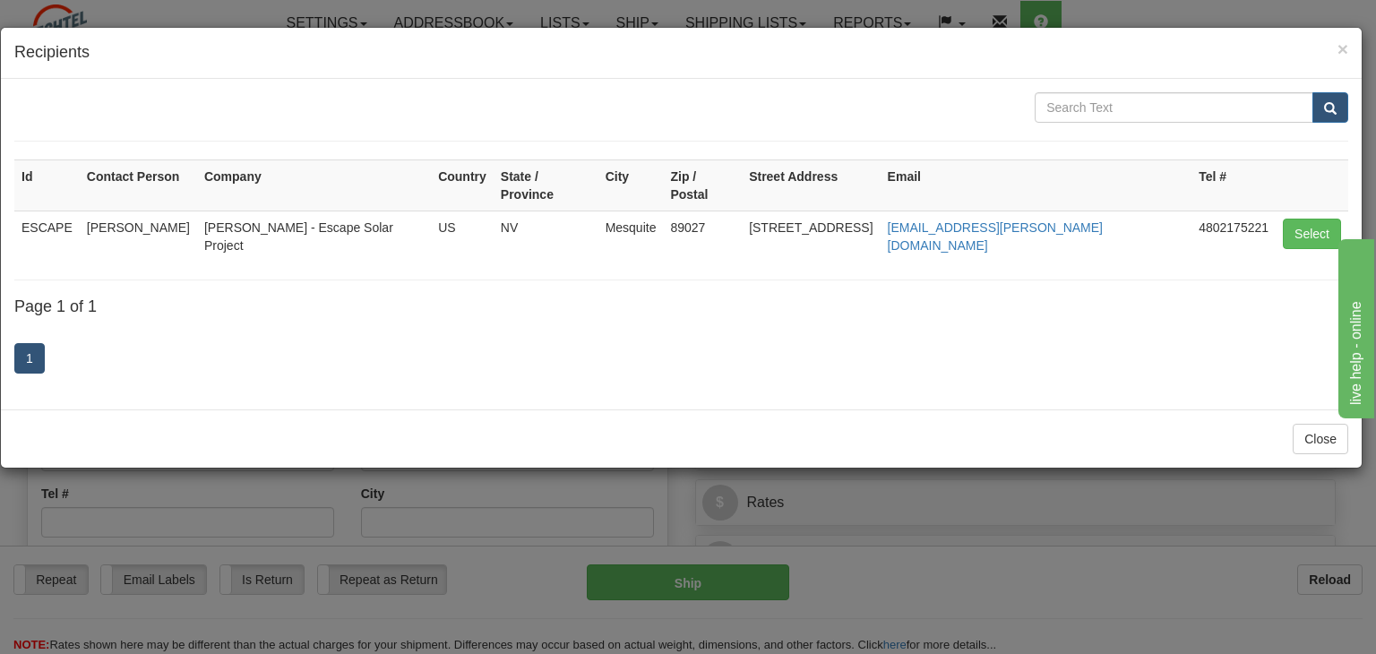  Describe the element at coordinates (90, 22) in the screenshot. I see `div: live help - online` at that location.